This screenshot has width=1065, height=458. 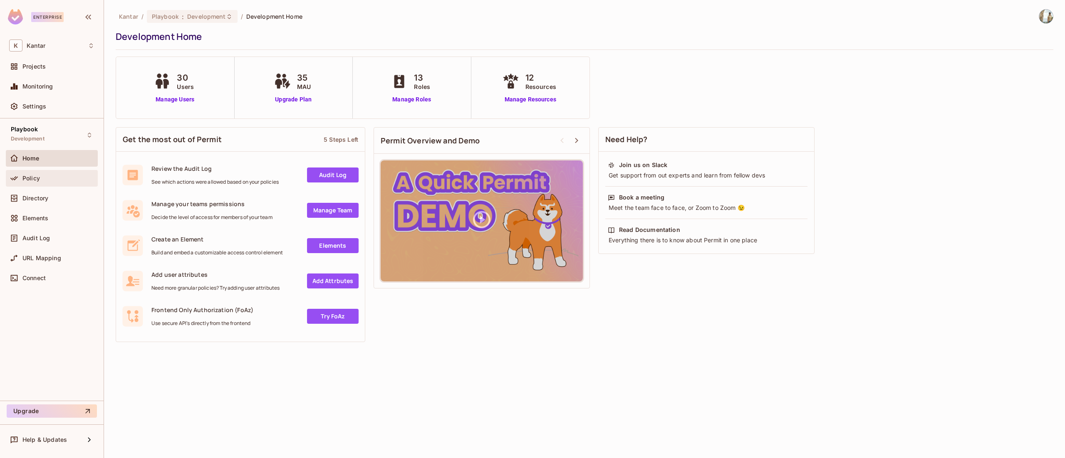 What do you see at coordinates (530, 99) in the screenshot?
I see `a: Manage Resources` at bounding box center [530, 99].